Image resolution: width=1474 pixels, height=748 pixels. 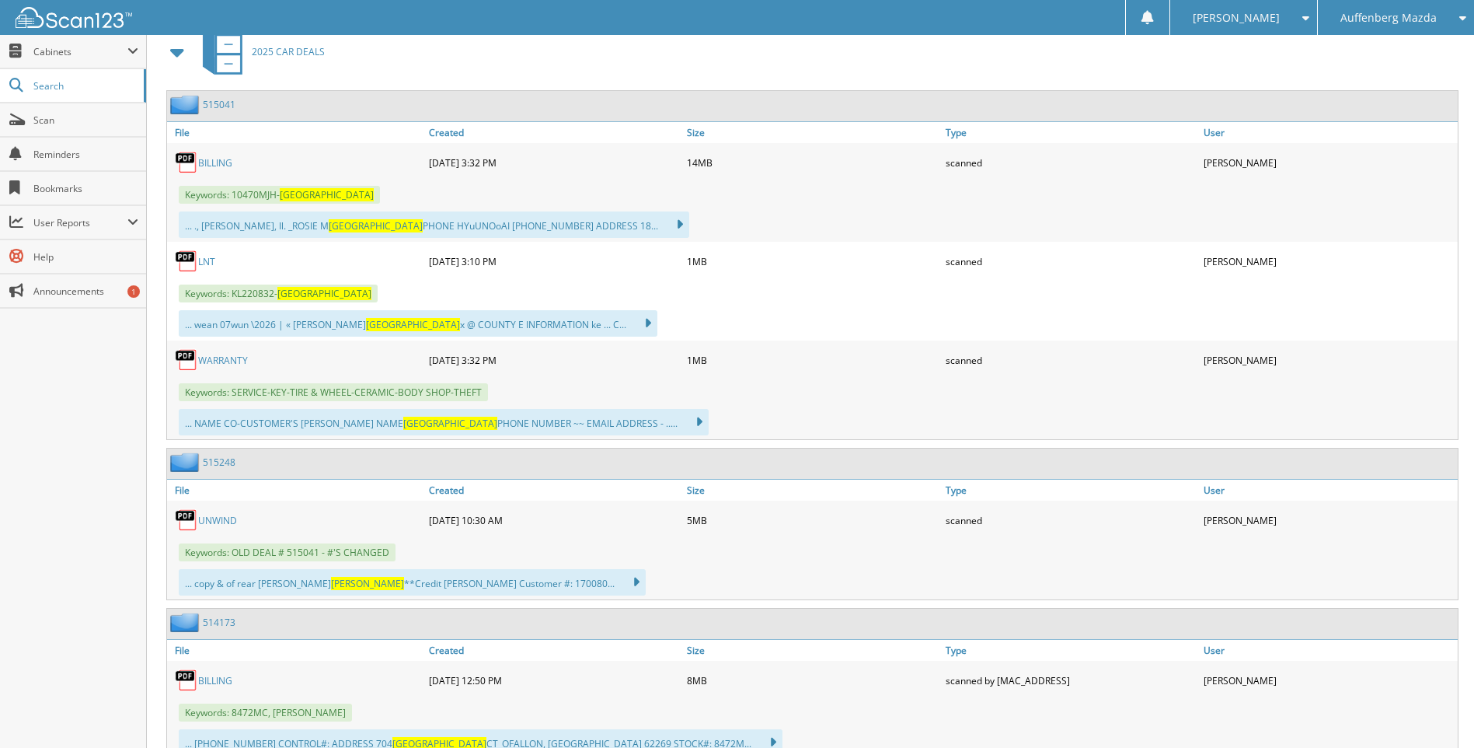 What do you see at coordinates (85, 256) in the screenshot?
I see `span: Help` at bounding box center [85, 256].